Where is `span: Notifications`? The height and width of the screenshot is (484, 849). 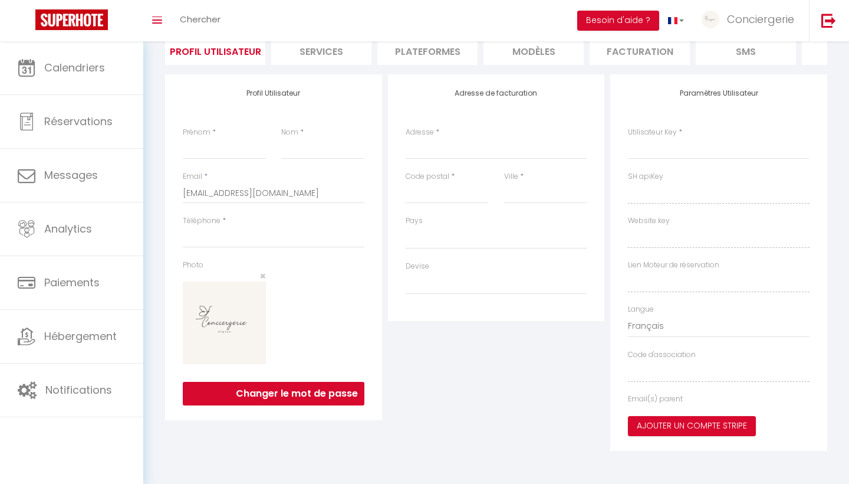
span: Notifications is located at coordinates (78, 389).